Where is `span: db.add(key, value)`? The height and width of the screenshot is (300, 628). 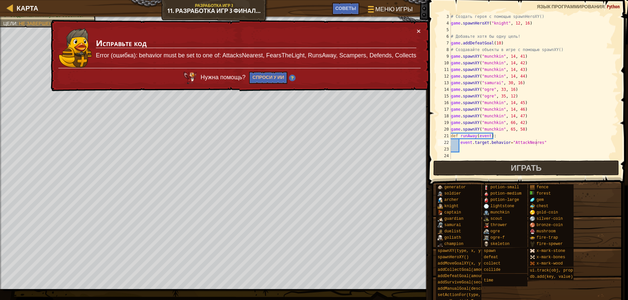 span: db.add(key, value) is located at coordinates (551, 277).